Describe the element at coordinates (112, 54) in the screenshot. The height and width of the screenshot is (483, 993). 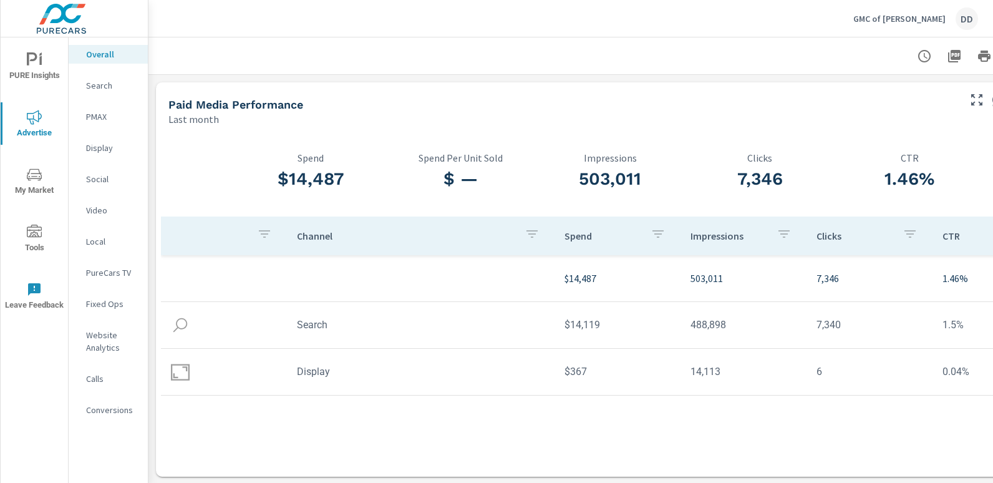
I see `p: Overall` at that location.